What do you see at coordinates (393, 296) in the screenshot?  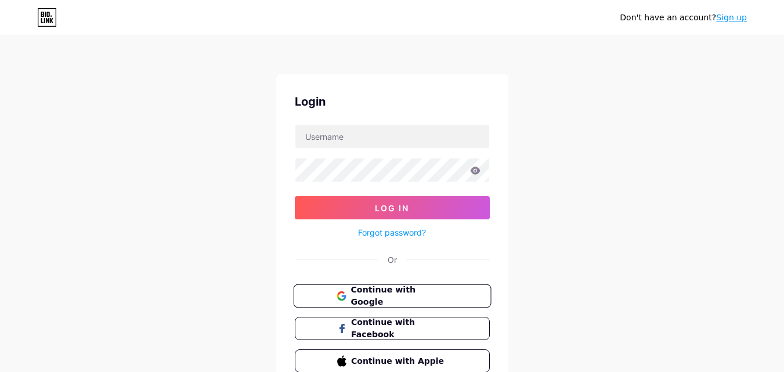 I see `a: Continue with Google` at bounding box center [393, 296].